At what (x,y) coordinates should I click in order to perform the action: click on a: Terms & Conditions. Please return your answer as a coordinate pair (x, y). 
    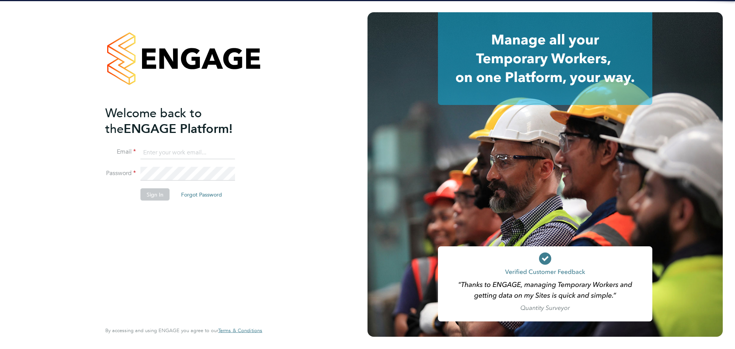
    Looking at the image, I should click on (240, 330).